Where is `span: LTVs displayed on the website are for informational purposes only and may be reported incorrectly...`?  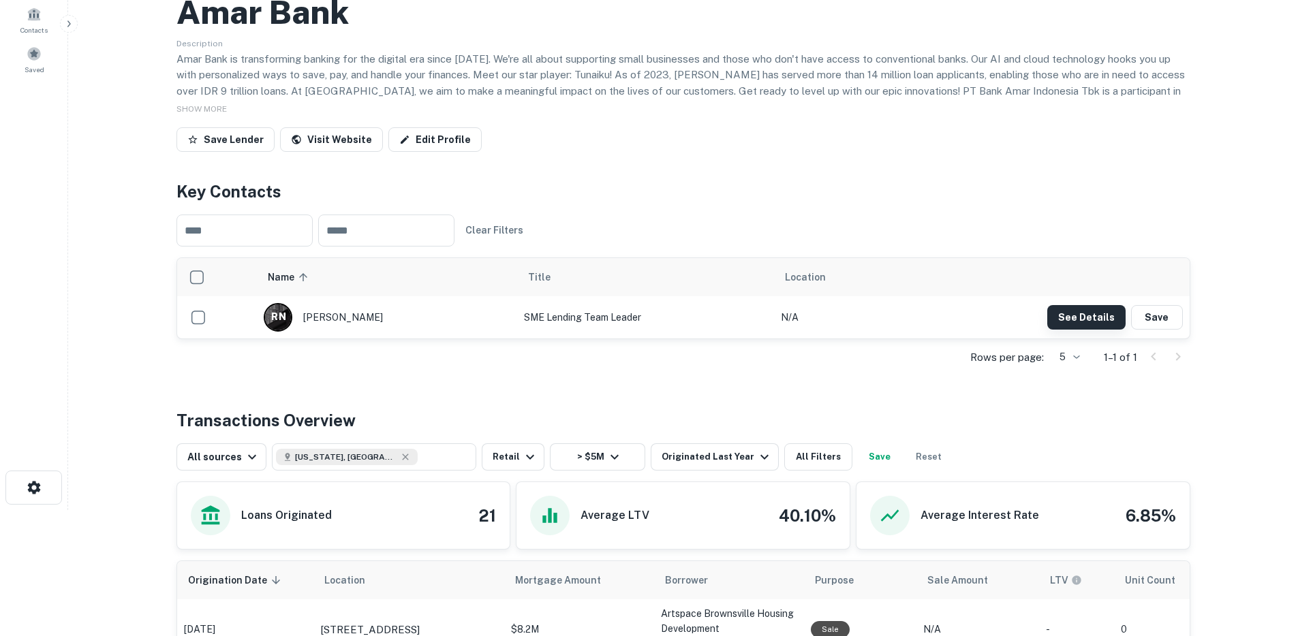
span: LTVs displayed on the website are for informational purposes only and may be reported incorrectly... is located at coordinates (1075, 581).